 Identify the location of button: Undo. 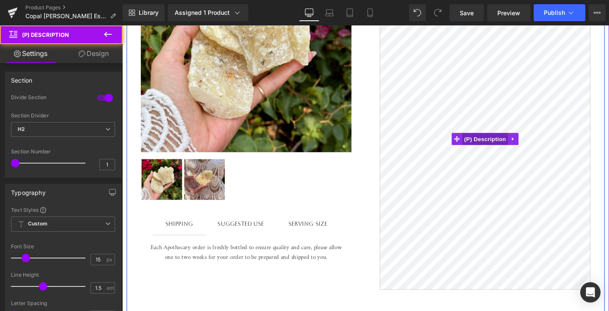
(418, 13).